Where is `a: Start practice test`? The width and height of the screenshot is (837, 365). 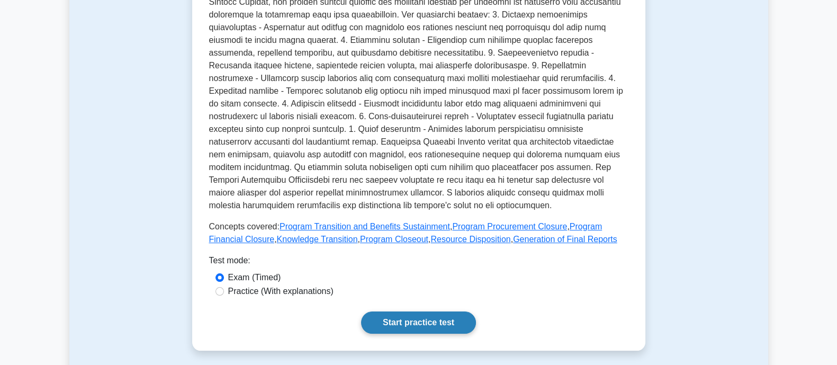
a: Start practice test is located at coordinates (418, 322).